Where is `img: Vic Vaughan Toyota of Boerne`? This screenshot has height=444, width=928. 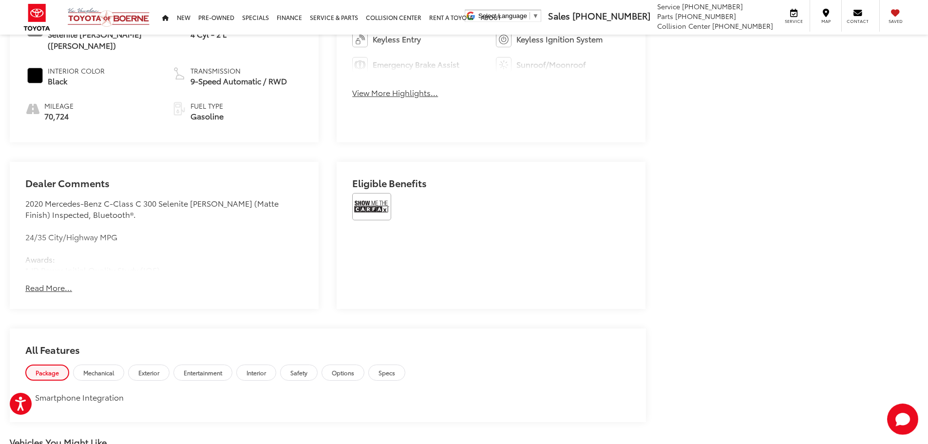 img: Vic Vaughan Toyota of Boerne is located at coordinates (109, 17).